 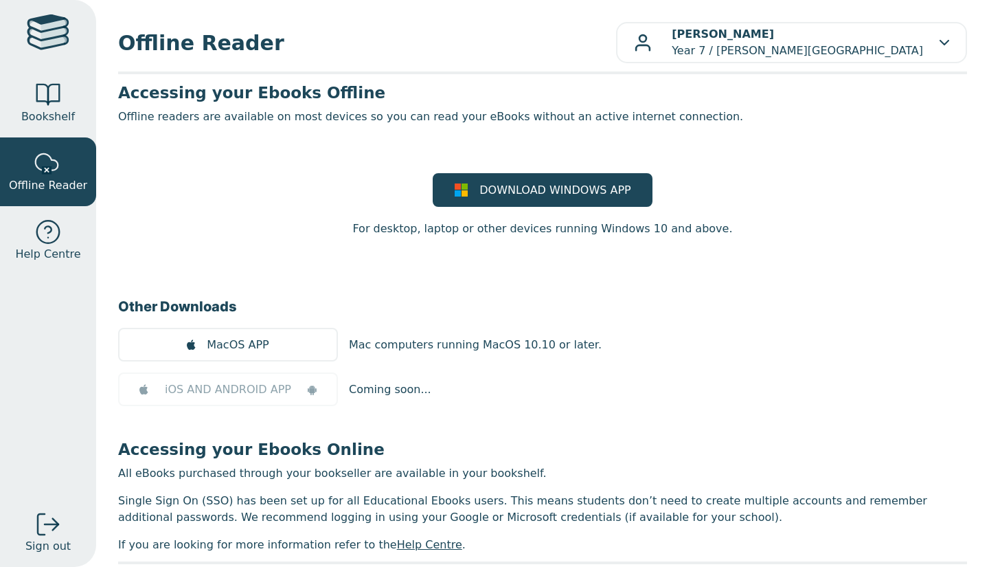 I want to click on p: Single Sign On (SSO) has been set up for all Educational Ebooks users. This means students don’t ..., so click(x=543, y=509).